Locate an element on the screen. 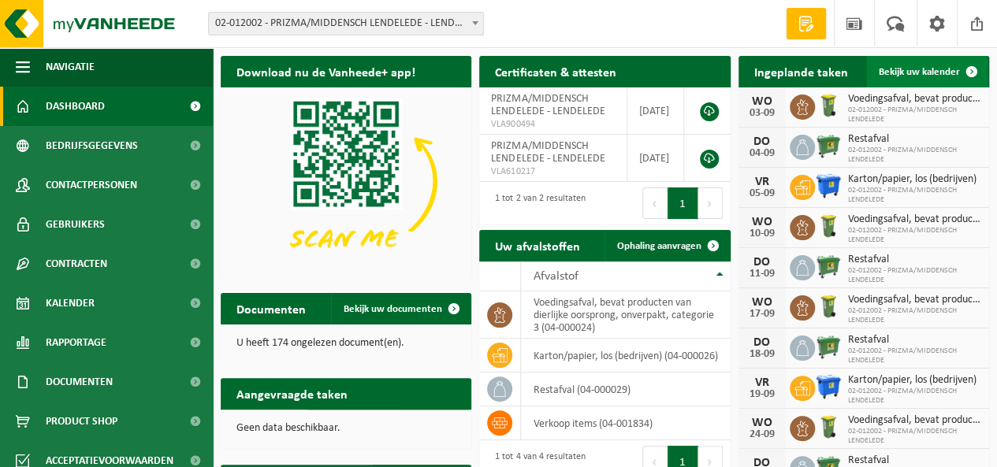 The height and width of the screenshot is (467, 997). span: Kalender is located at coordinates (70, 304).